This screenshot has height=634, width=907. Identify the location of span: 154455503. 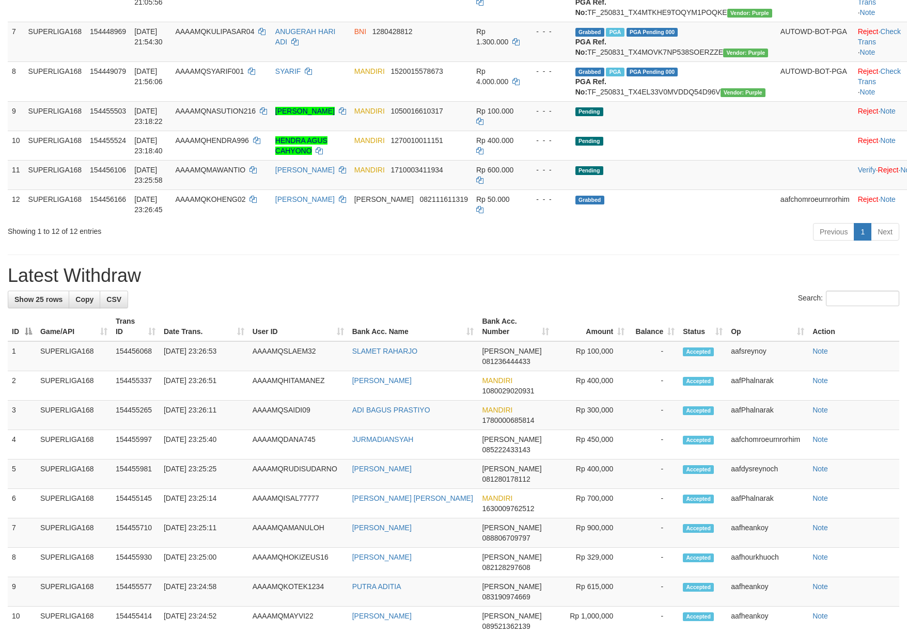
(108, 111).